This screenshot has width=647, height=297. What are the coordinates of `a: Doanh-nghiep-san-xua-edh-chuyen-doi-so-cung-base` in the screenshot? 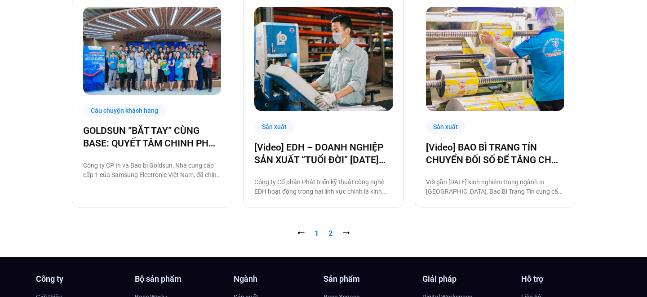 It's located at (323, 58).